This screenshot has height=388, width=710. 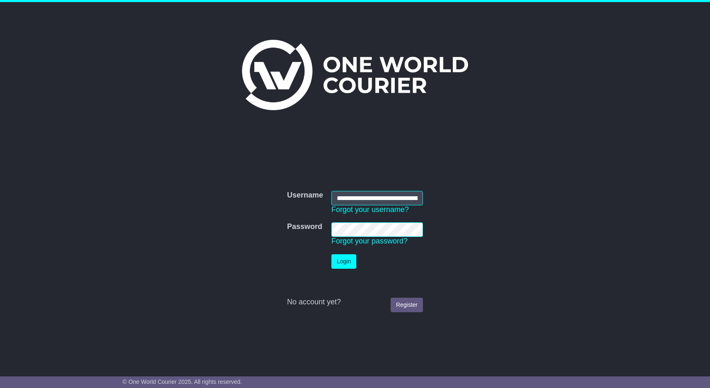 What do you see at coordinates (370, 210) in the screenshot?
I see `a: Forgot your username?` at bounding box center [370, 210].